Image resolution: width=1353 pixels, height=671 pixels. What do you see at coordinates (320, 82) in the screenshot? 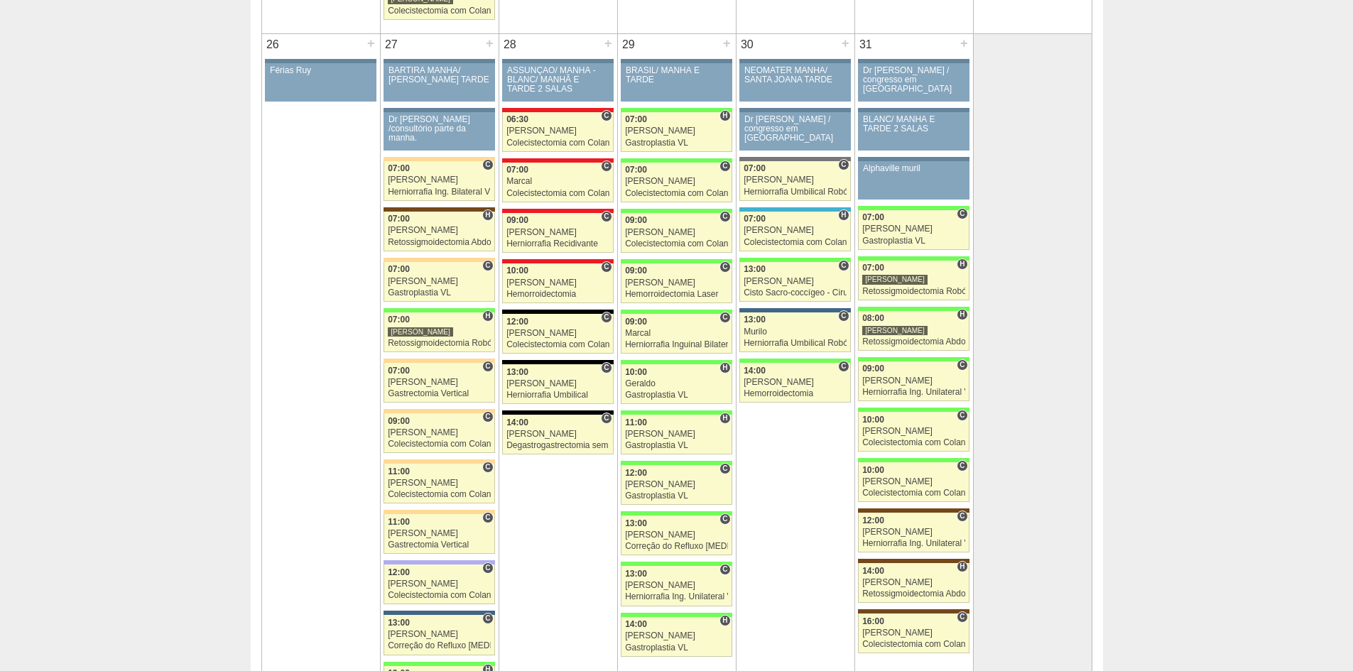
I see `a: Férias Ruy` at bounding box center [320, 82].